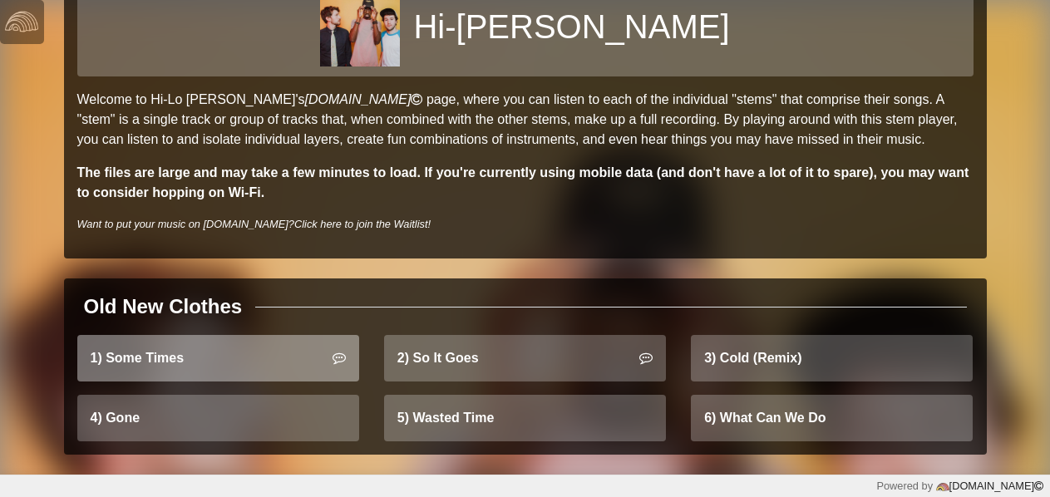 Image resolution: width=1050 pixels, height=497 pixels. Describe the element at coordinates (362, 224) in the screenshot. I see `a: Click here to join the Waitlist!` at that location.